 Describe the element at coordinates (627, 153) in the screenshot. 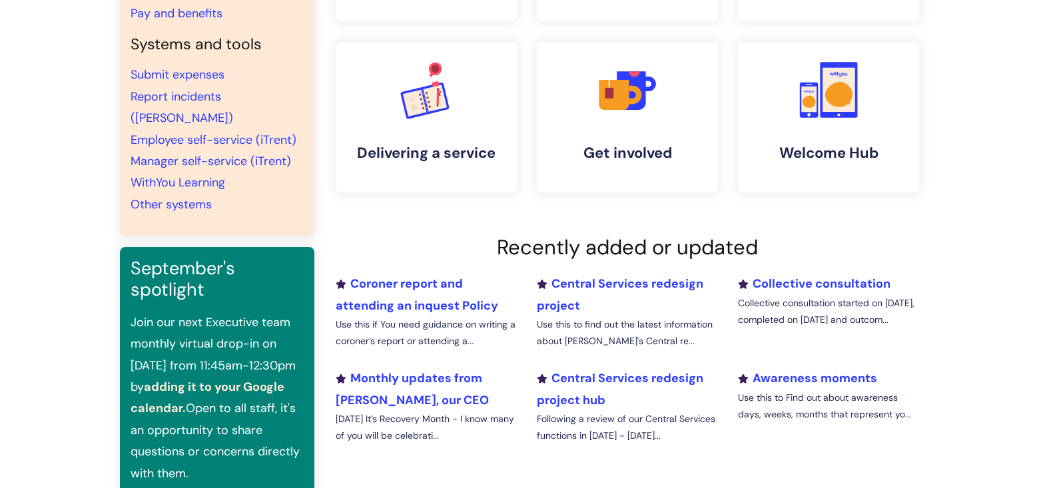

I see `h4: Get involved` at that location.